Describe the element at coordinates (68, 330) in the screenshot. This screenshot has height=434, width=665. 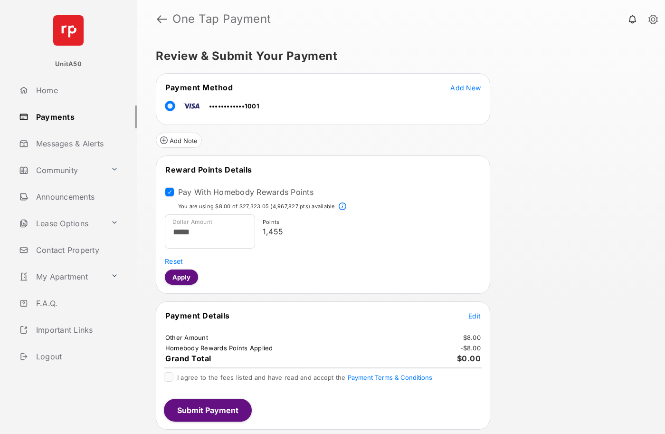
I see `a: Important Links` at that location.